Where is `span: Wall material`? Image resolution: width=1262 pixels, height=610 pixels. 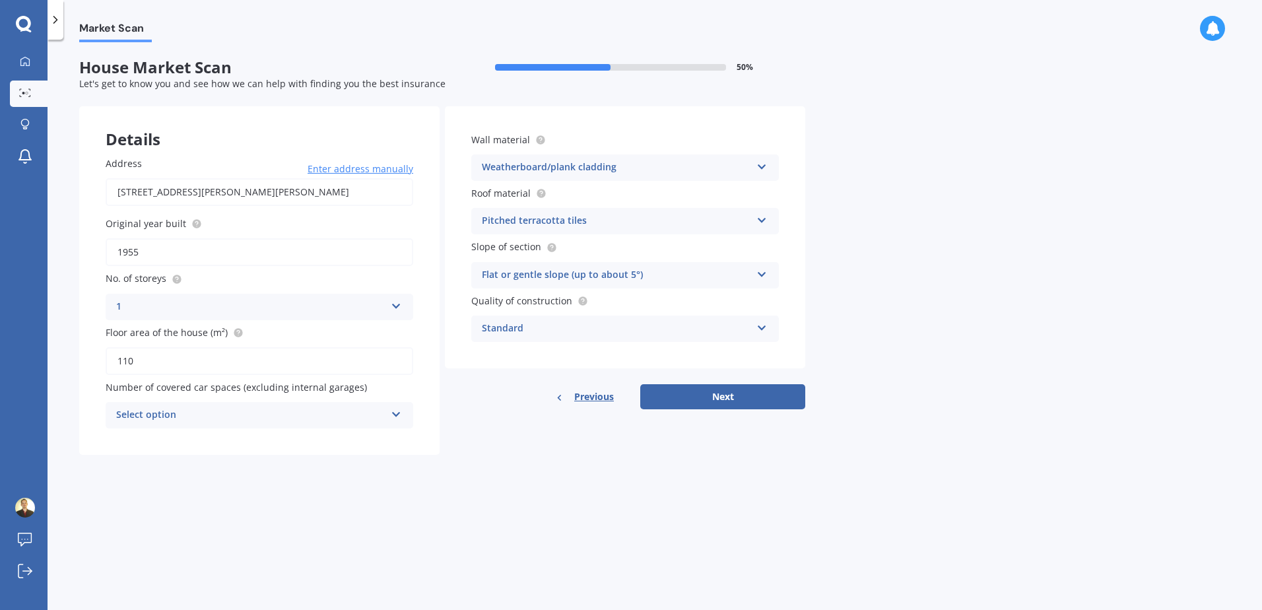
span: Wall material is located at coordinates (500, 139).